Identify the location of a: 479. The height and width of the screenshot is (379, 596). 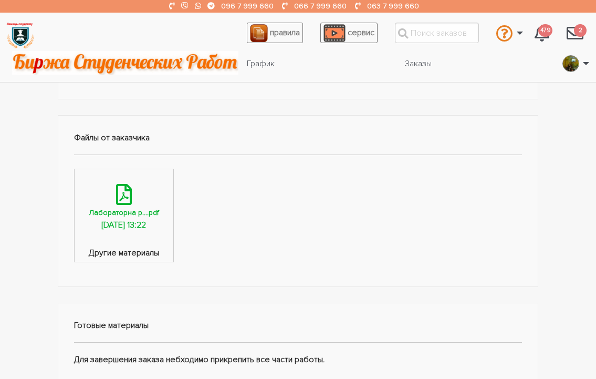
(542, 33).